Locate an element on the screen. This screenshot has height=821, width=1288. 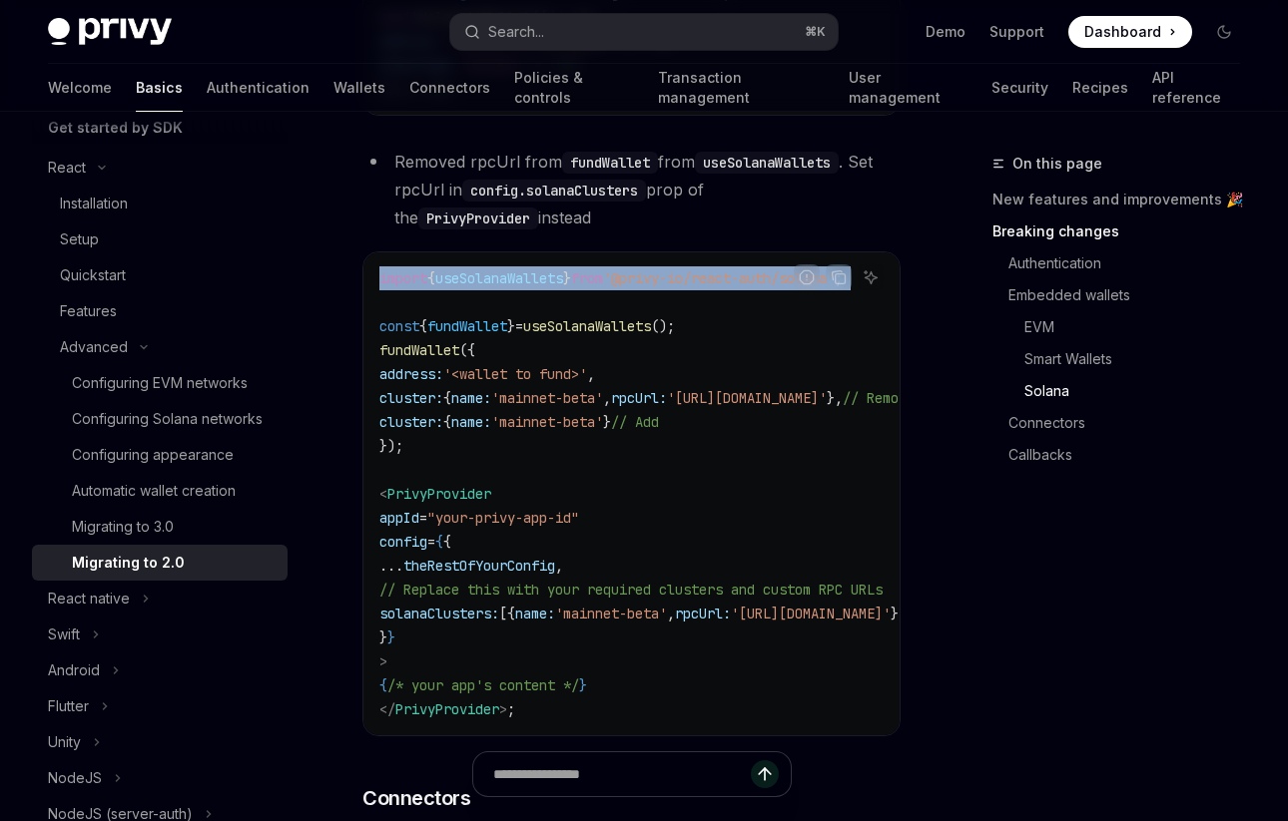
div: Quickstart is located at coordinates (93, 275).